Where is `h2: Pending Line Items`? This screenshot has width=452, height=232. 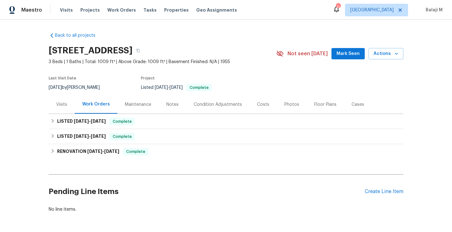
h2: Pending Line Items is located at coordinates (206, 191).